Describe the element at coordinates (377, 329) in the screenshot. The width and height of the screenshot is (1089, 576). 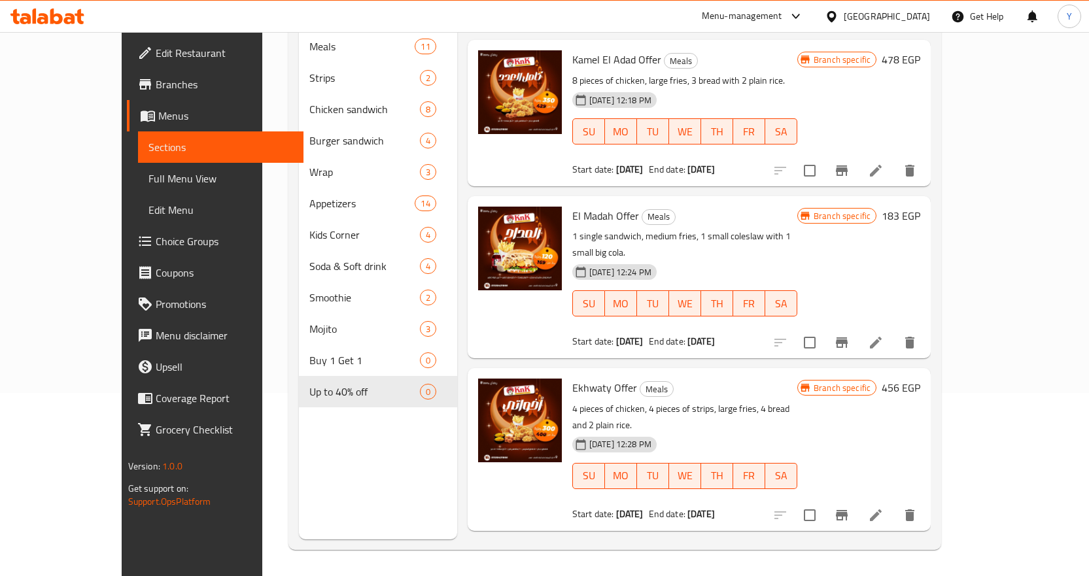
I see `div: Mojito3` at that location.